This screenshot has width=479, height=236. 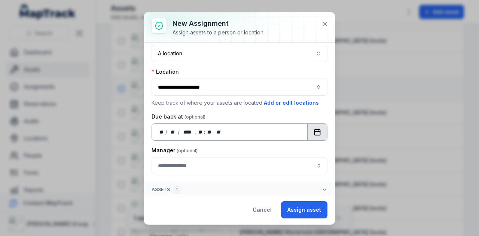 What do you see at coordinates (209, 132) in the screenshot?
I see `div: minute,` at bounding box center [209, 132].